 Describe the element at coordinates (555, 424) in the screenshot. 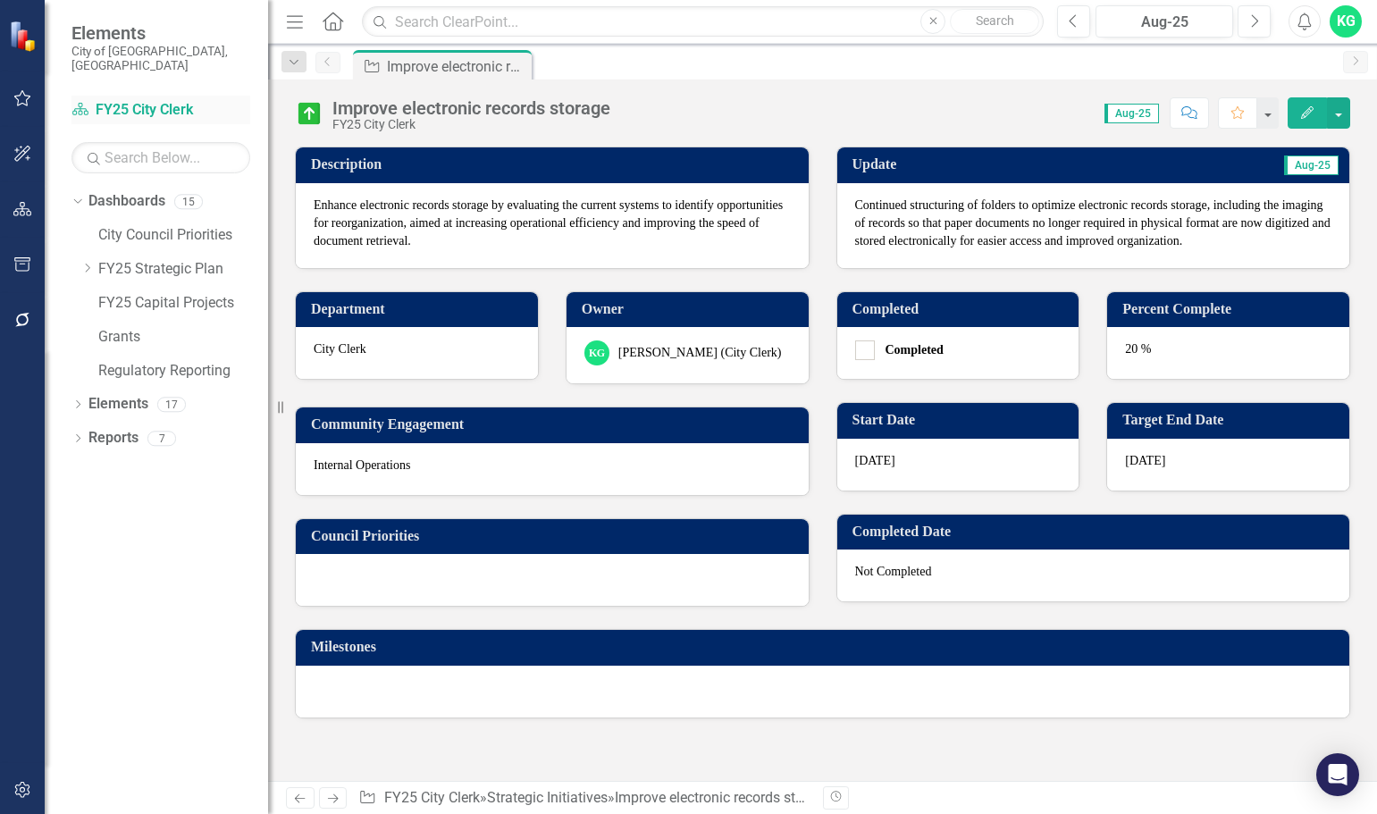

I see `h3: Community Engagement` at that location.